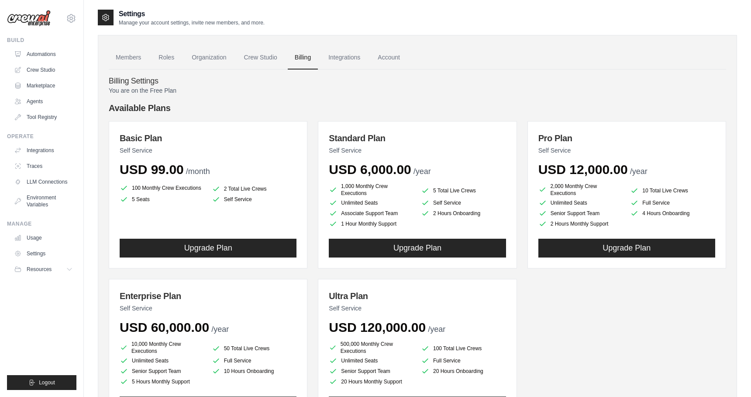 This screenshot has width=751, height=397. What do you see at coordinates (198, 171) in the screenshot?
I see `span: /month` at bounding box center [198, 171].